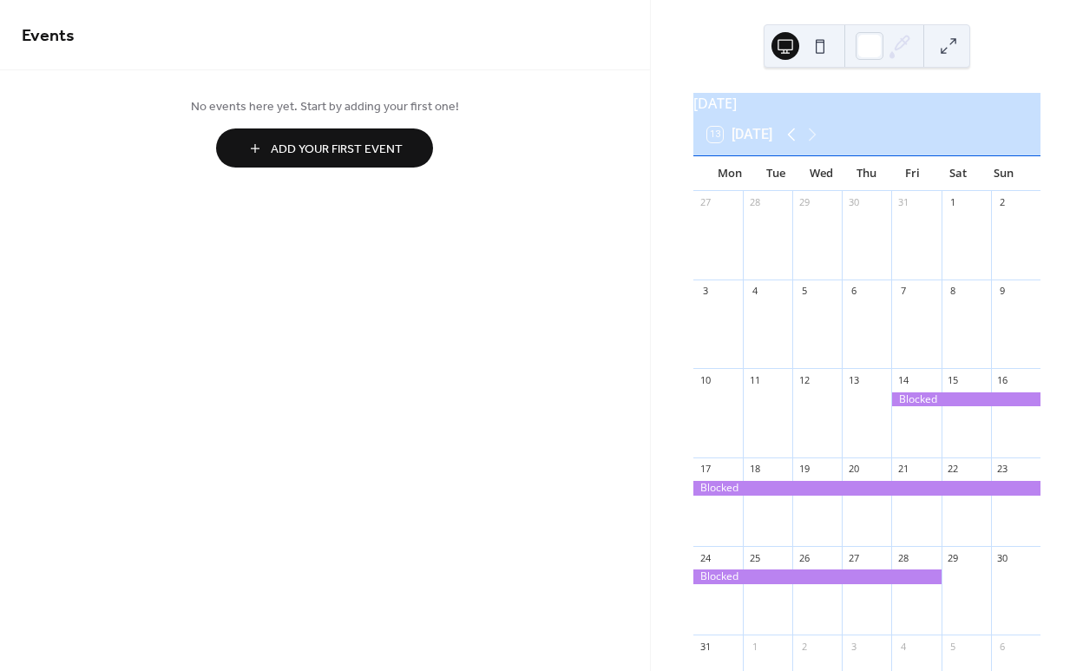  What do you see at coordinates (804, 557) in the screenshot?
I see `div: 26` at bounding box center [804, 557].